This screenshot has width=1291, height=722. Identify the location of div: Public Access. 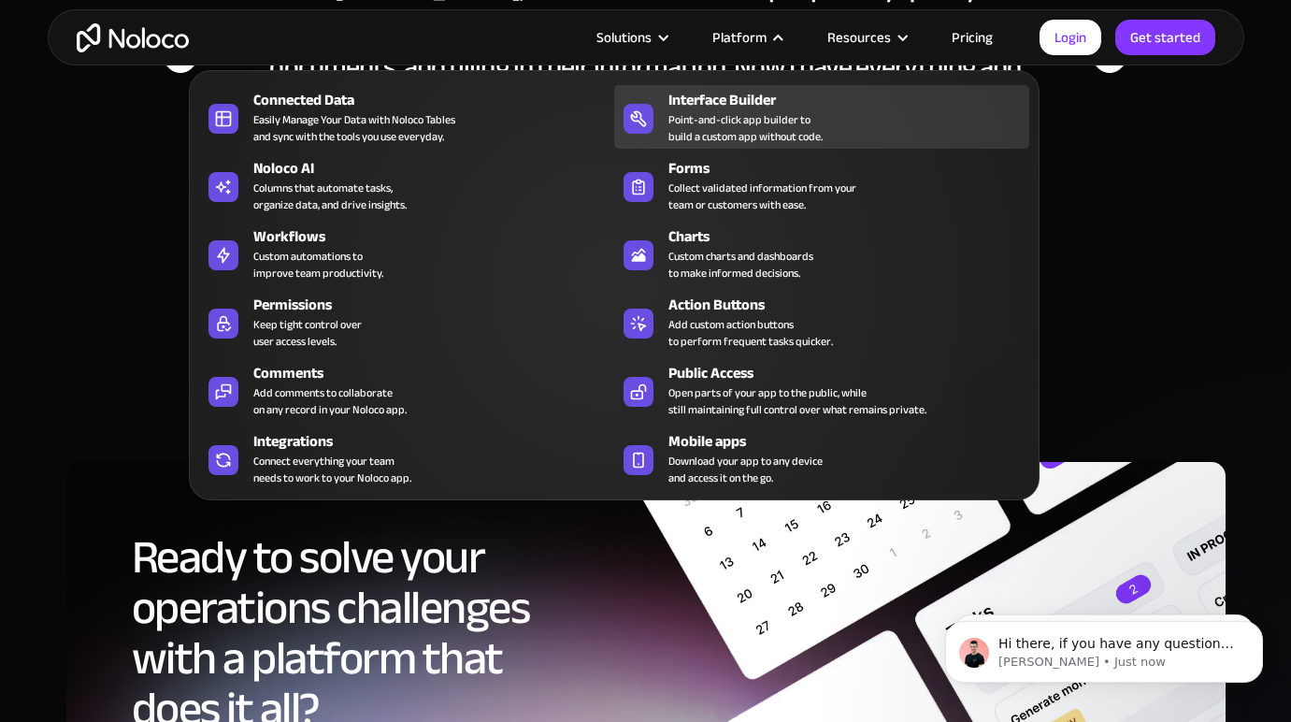
(853, 373).